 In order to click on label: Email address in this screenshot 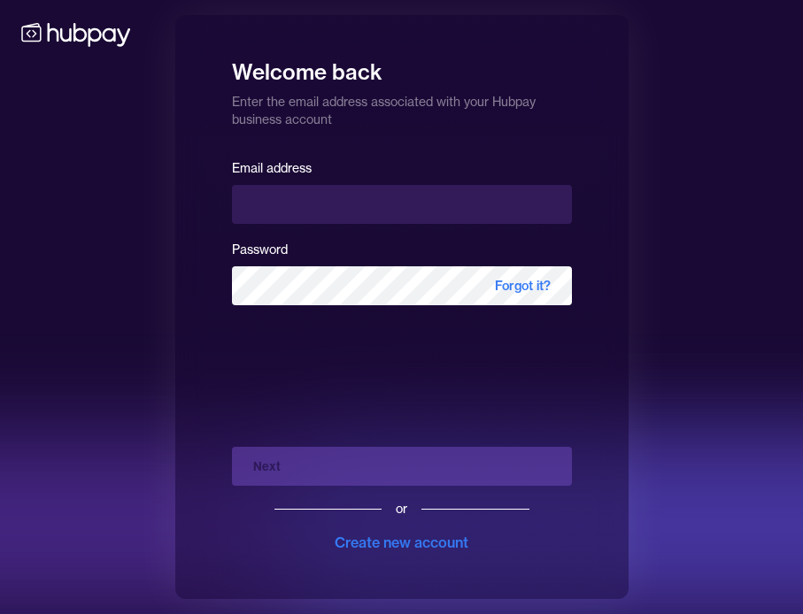, I will do `click(272, 168)`.